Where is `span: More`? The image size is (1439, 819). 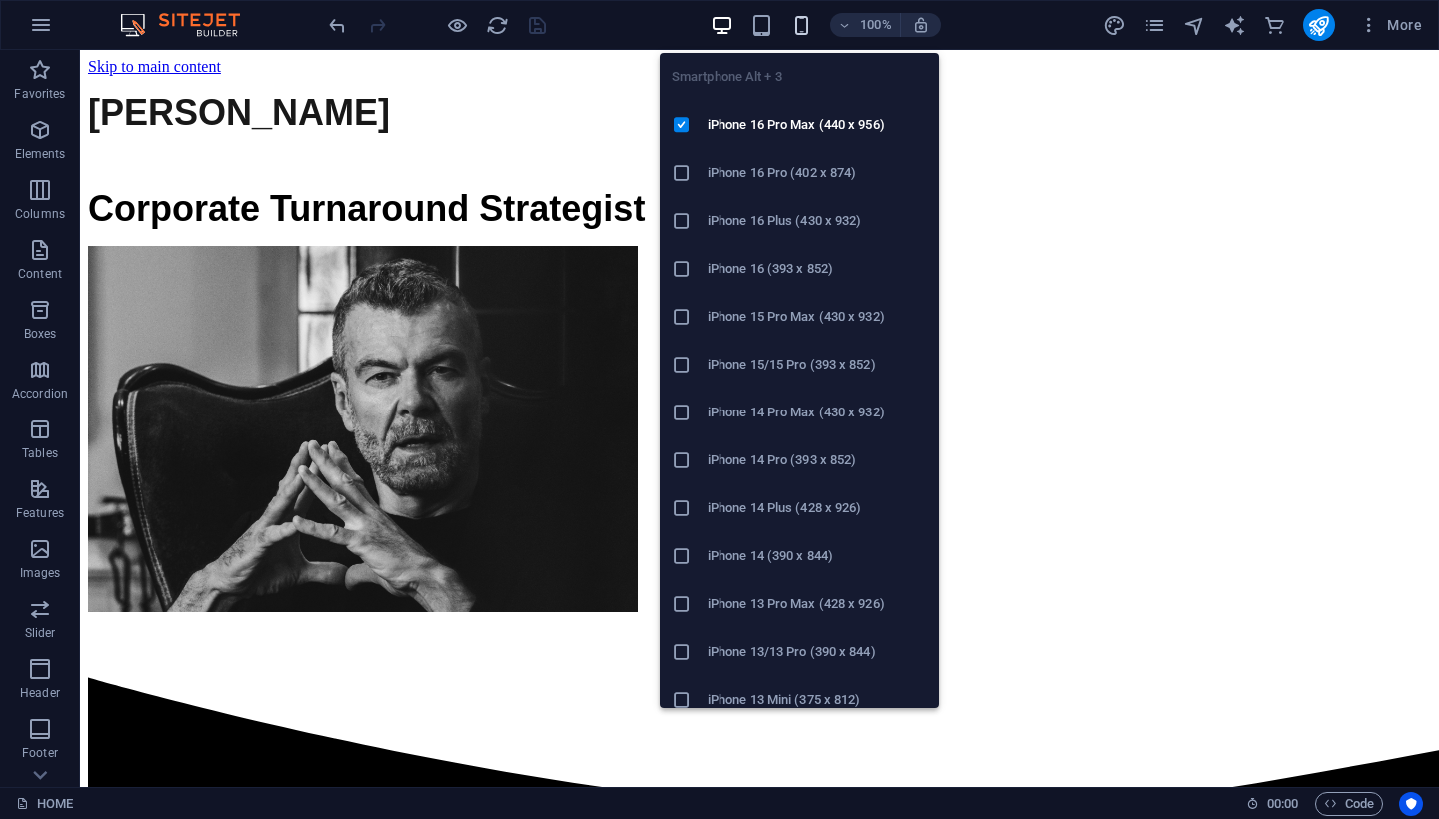
span: More is located at coordinates (1390, 25).